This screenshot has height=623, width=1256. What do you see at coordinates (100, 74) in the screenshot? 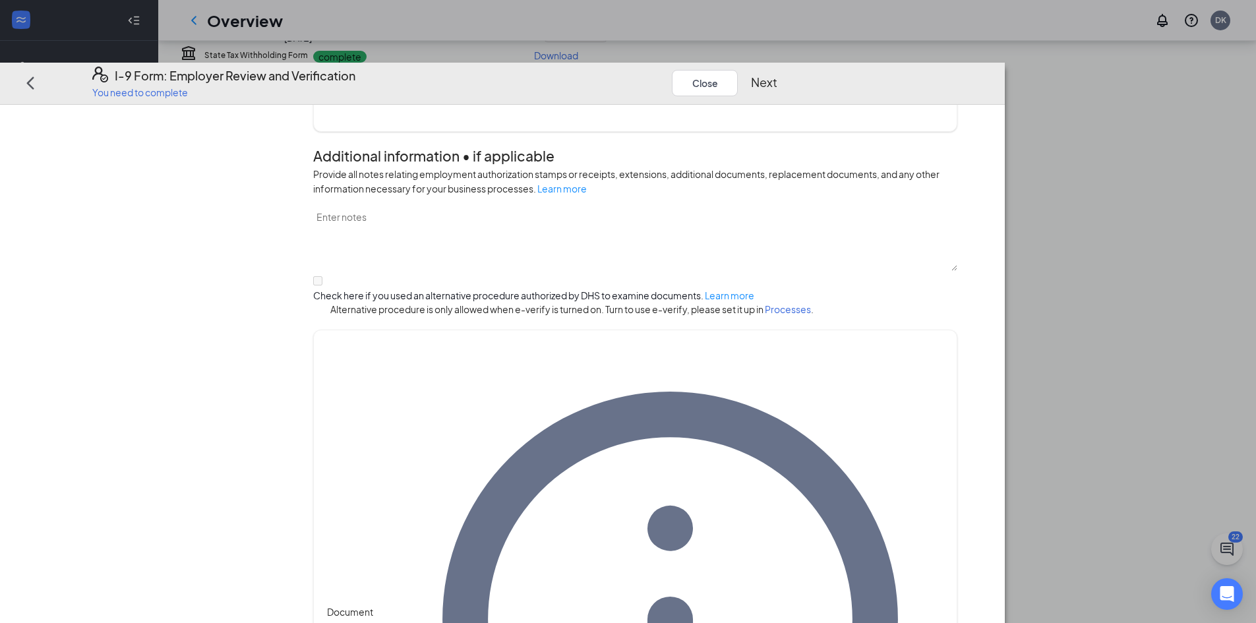
I see `svg: FormI9EVerifyIcon` at bounding box center [100, 74].